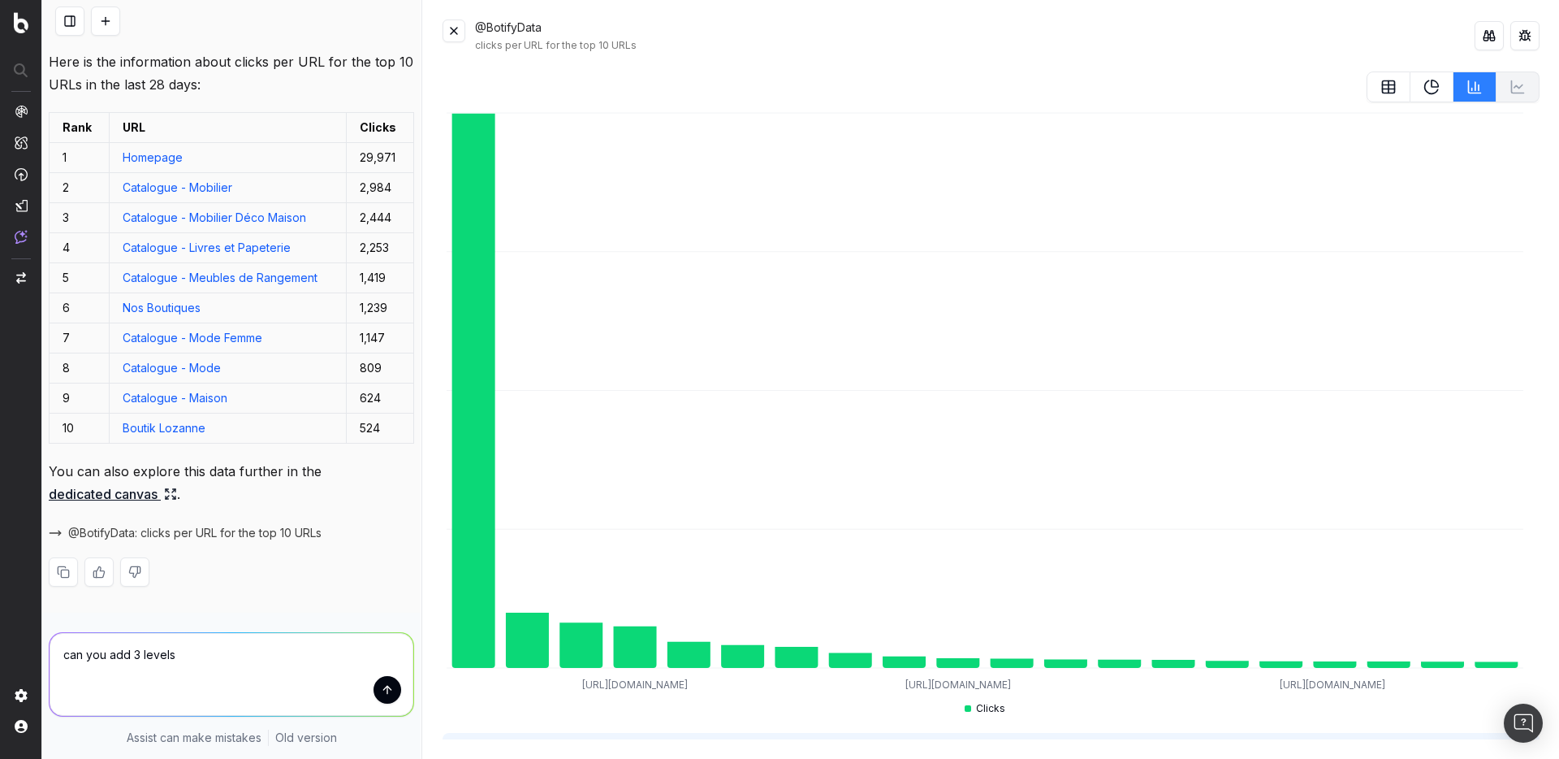 The height and width of the screenshot is (759, 1559). Describe the element at coordinates (231, 73) in the screenshot. I see `p: Here is the information about clicks per URL for the top 10 URLs in the last 28 days:` at that location.